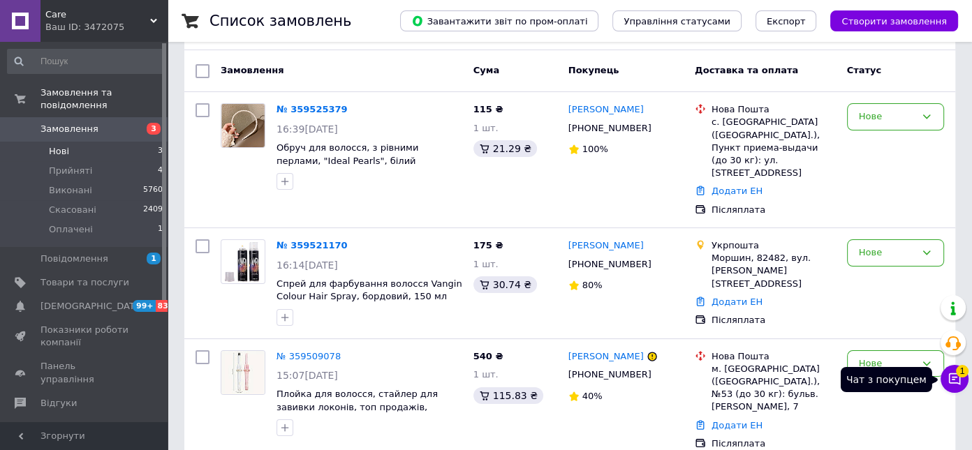 The height and width of the screenshot is (450, 972). What do you see at coordinates (486, 70) in the screenshot?
I see `span: Cума` at bounding box center [486, 70].